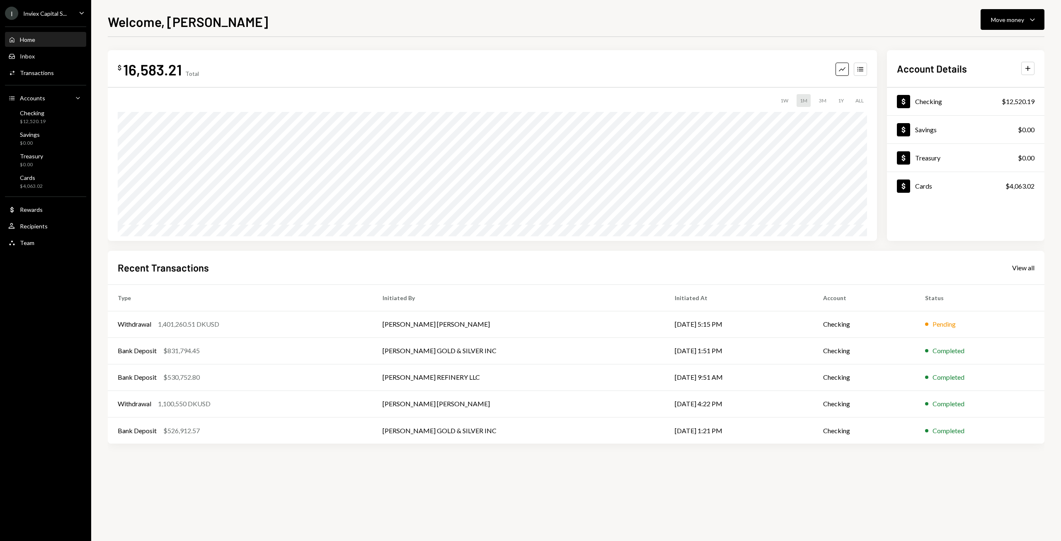 Image resolution: width=1061 pixels, height=541 pixels. What do you see at coordinates (1013, 19) in the screenshot?
I see `button: Move money` at bounding box center [1013, 19].